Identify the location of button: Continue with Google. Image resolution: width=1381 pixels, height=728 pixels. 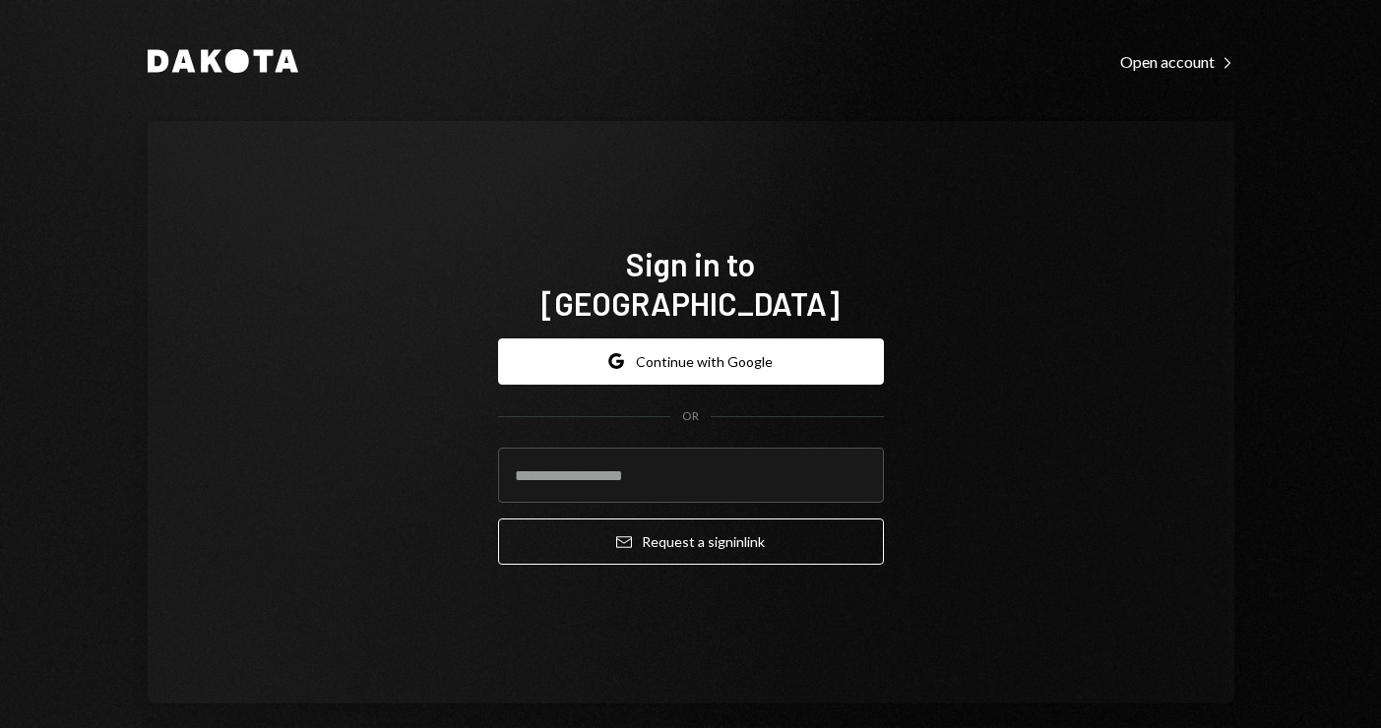
(691, 361).